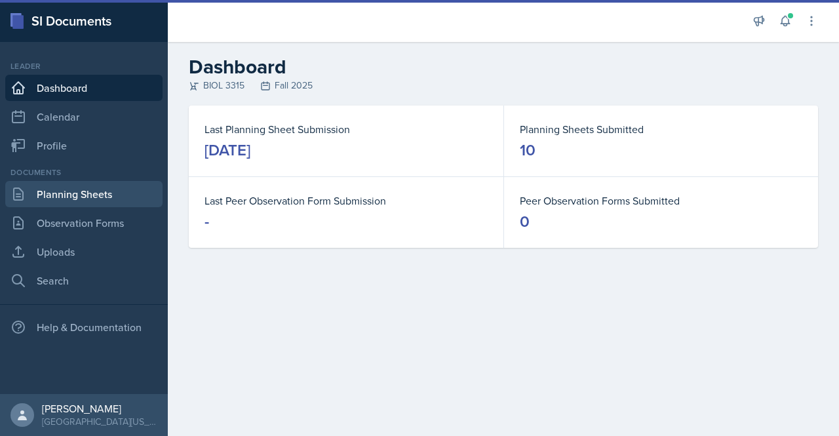 This screenshot has height=436, width=839. What do you see at coordinates (84, 327) in the screenshot?
I see `div: Help & Documentation` at bounding box center [84, 327].